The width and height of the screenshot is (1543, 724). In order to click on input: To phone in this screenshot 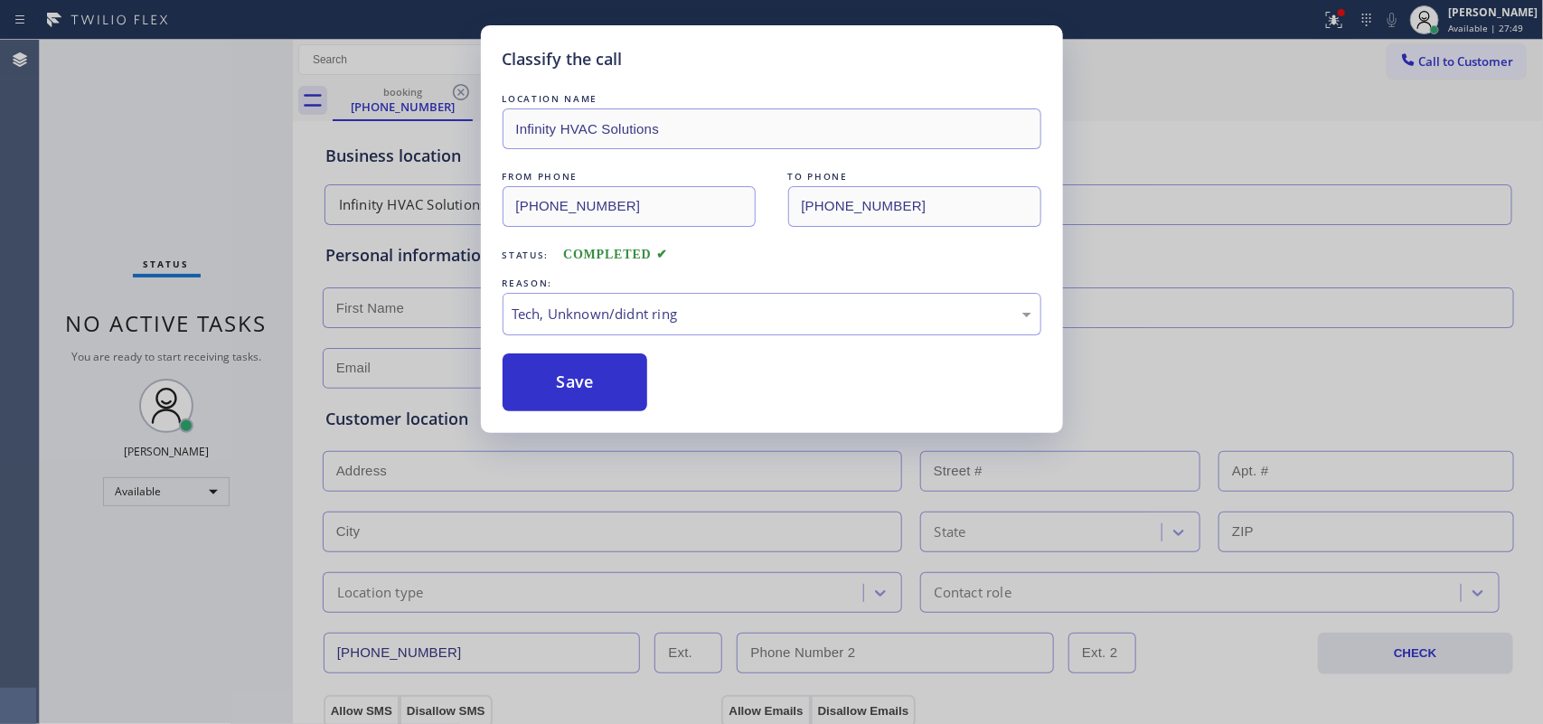, I will do `click(915, 206)`.